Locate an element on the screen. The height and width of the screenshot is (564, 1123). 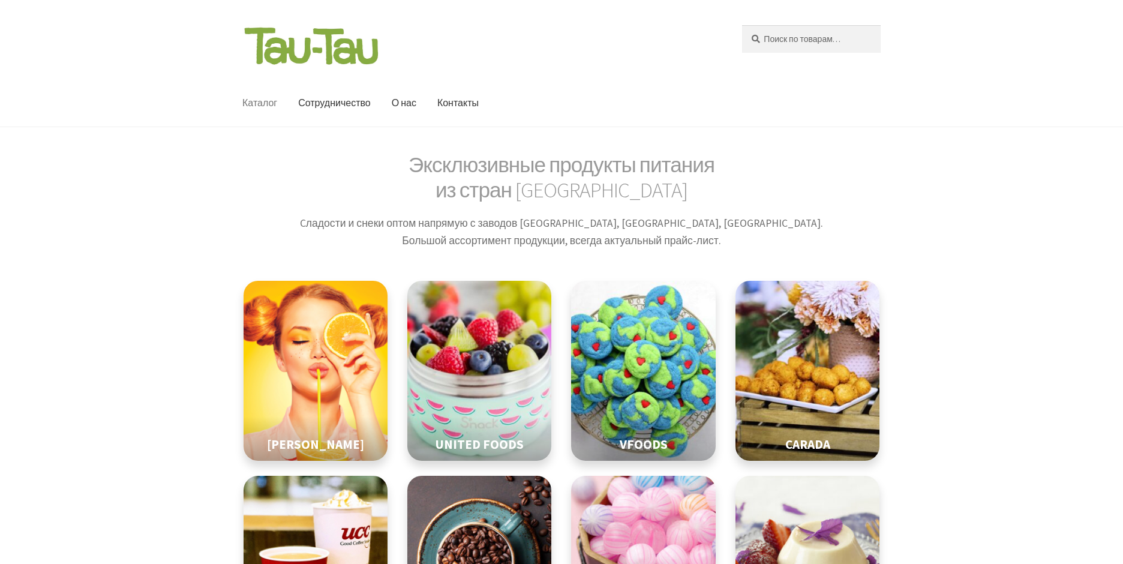
img: Tau-Tau is located at coordinates (311, 46).